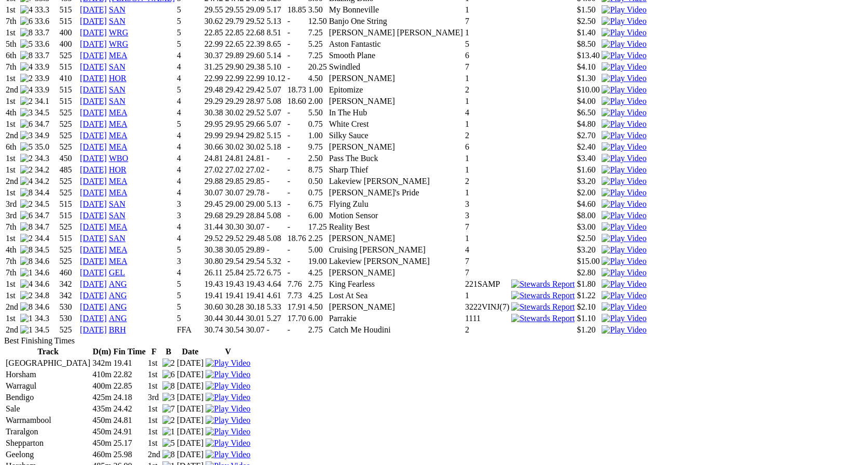 The height and width of the screenshot is (465, 845). I want to click on td: 525, so click(69, 113).